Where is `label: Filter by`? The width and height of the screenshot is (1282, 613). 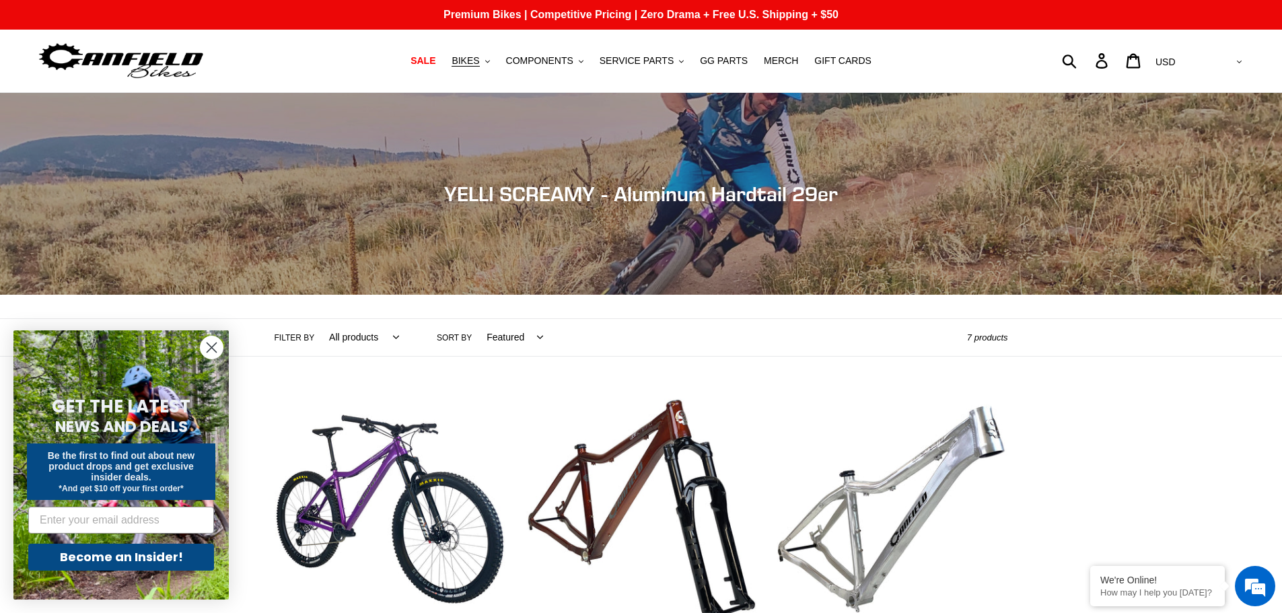 label: Filter by is located at coordinates (295, 338).